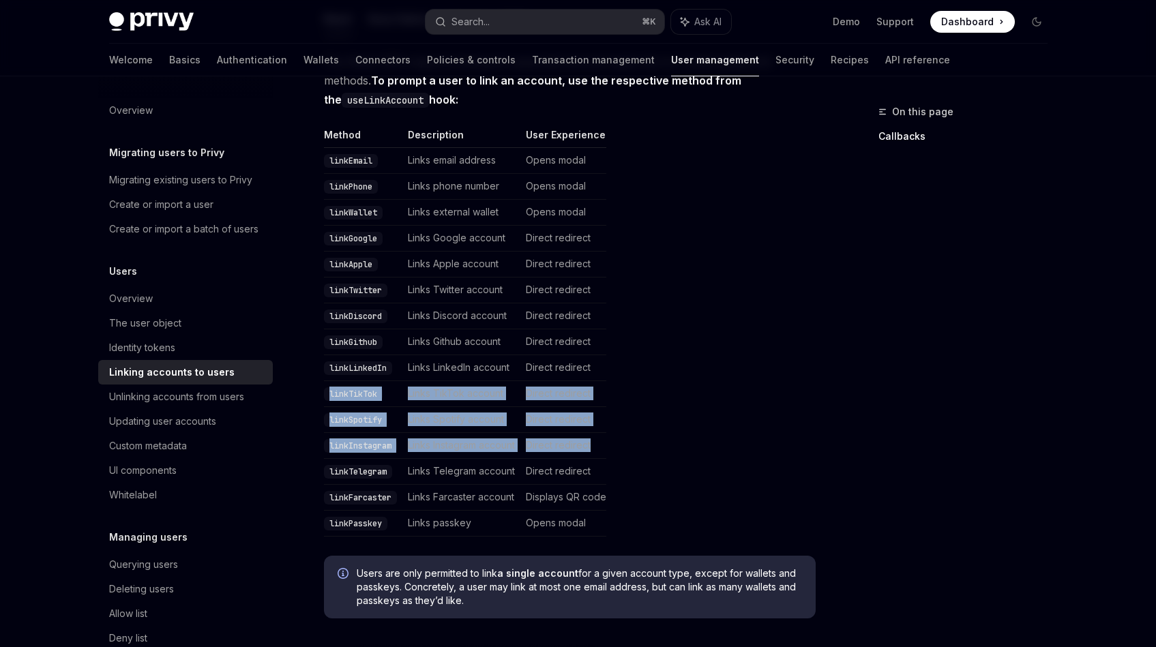 The height and width of the screenshot is (647, 1156). Describe the element at coordinates (141, 589) in the screenshot. I see `div: Deleting users` at that location.